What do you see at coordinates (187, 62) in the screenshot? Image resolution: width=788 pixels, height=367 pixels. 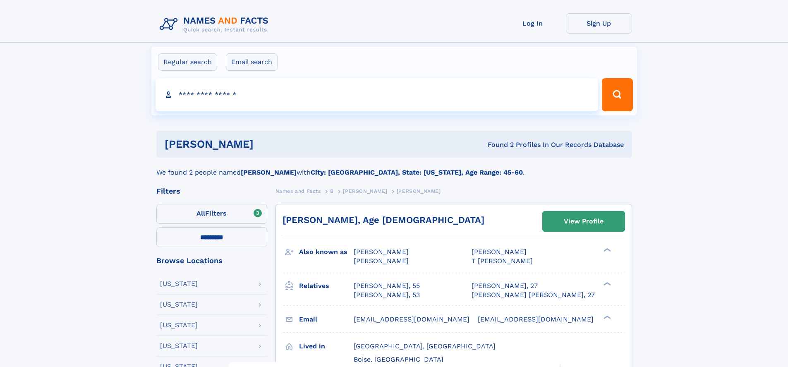 I see `label: Regular search` at bounding box center [187, 62].